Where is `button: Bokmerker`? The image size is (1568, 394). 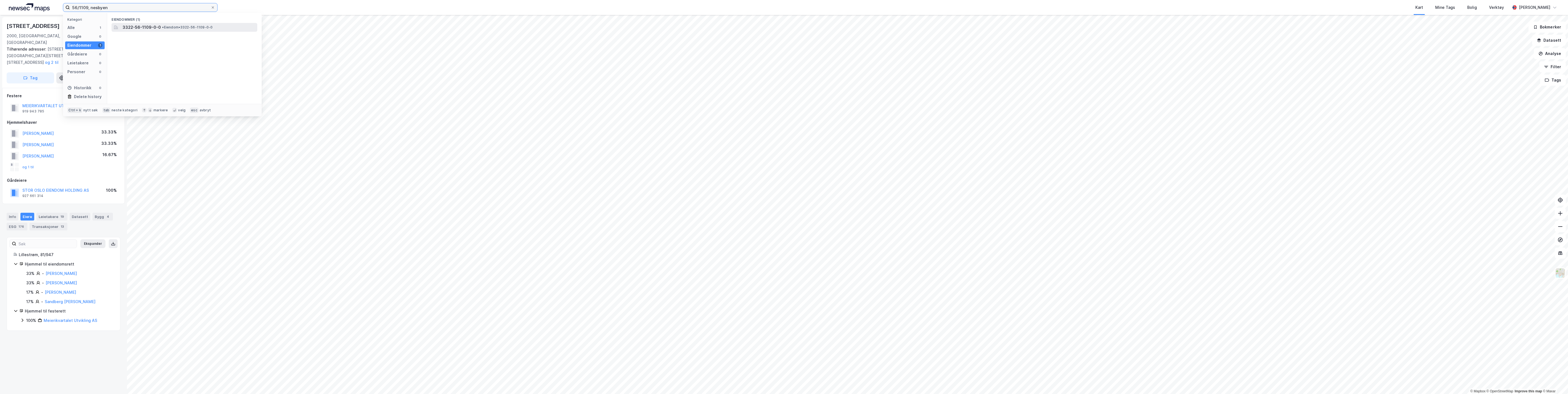
button: Bokmerker is located at coordinates (1547, 27).